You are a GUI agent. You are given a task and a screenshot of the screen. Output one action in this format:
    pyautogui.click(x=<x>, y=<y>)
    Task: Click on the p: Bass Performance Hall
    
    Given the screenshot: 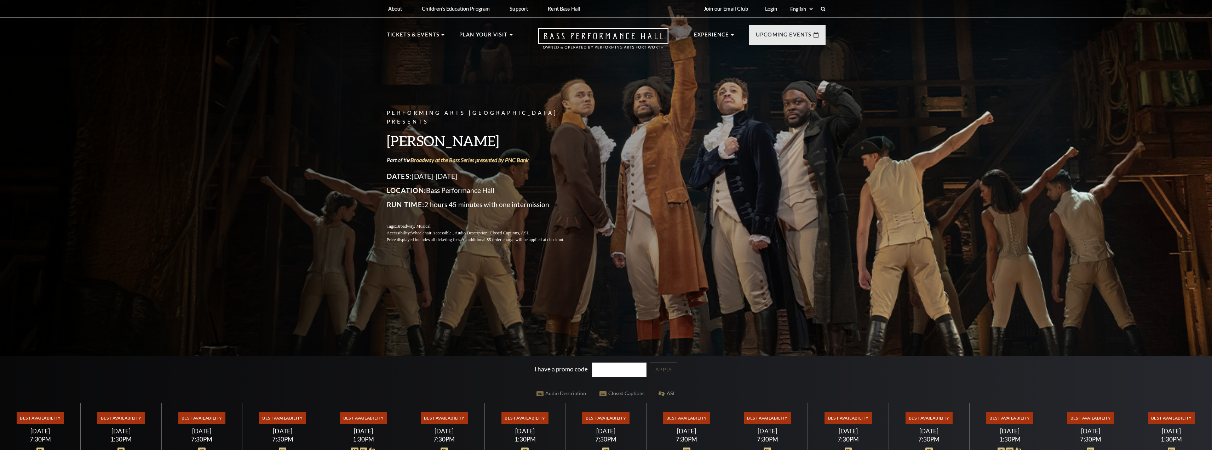 What is the action you would take?
    pyautogui.click(x=484, y=190)
    